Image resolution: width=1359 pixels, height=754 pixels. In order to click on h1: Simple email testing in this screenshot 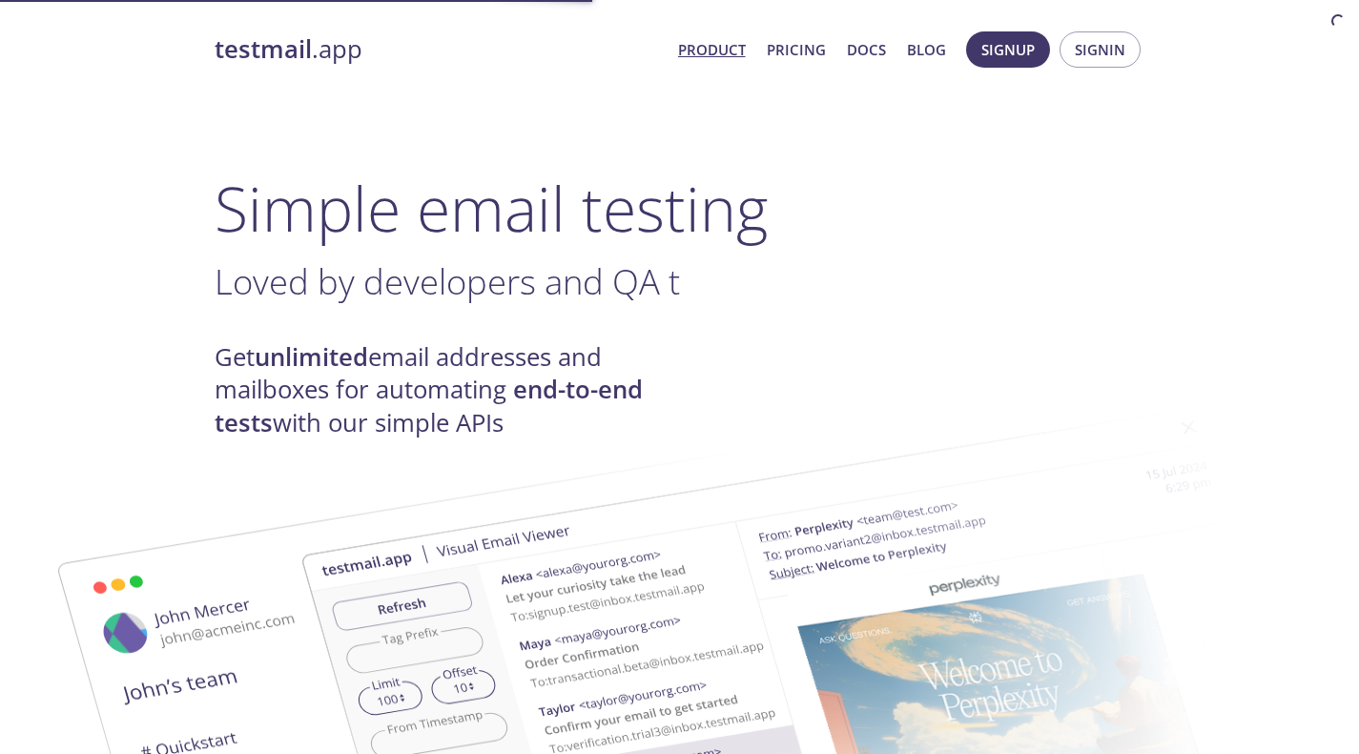, I will do `click(680, 208)`.